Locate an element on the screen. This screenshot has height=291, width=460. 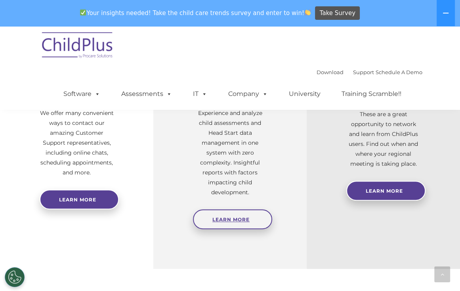
p: Experience and analyze child assessments and Head Start data management in one system with zero c... is located at coordinates (230, 153).